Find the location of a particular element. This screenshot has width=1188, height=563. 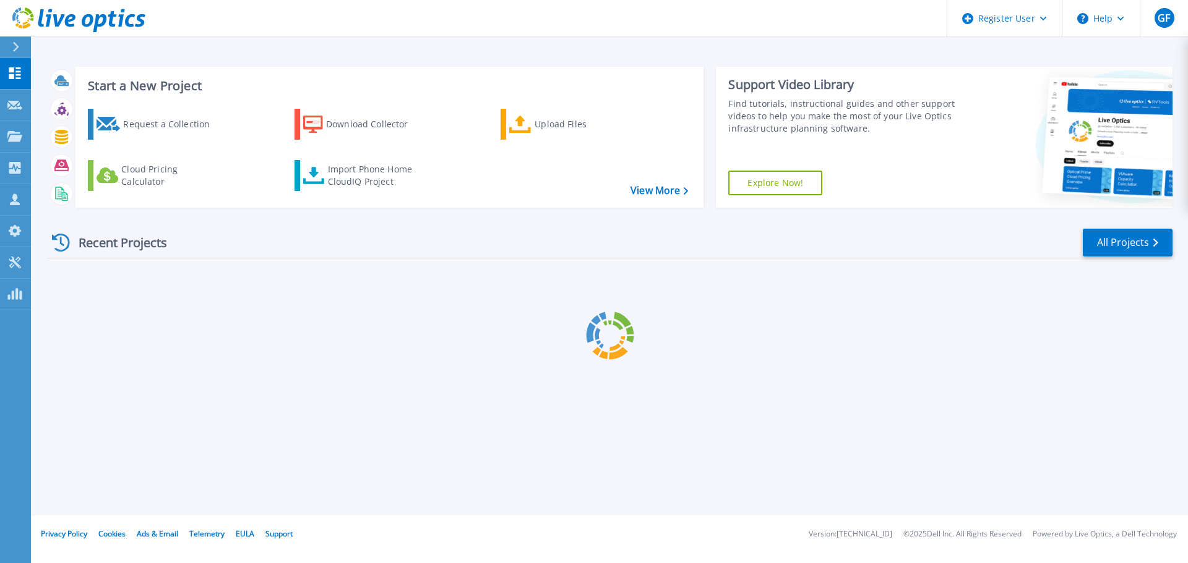

div: Request a Collection is located at coordinates (173, 124).